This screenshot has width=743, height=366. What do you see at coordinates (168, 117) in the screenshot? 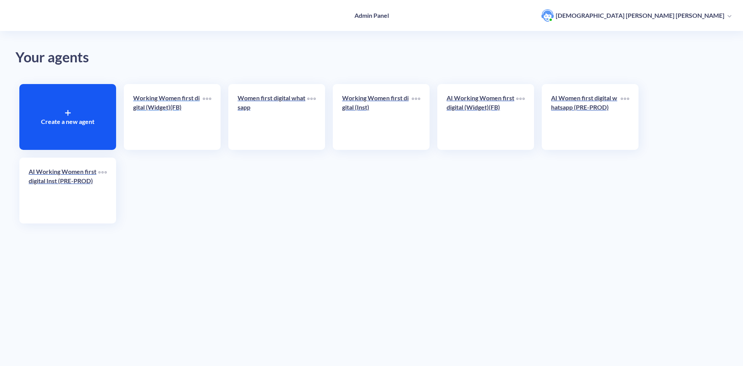
I see `a: Working Women first digital (Widget)(FB)` at bounding box center [168, 117].